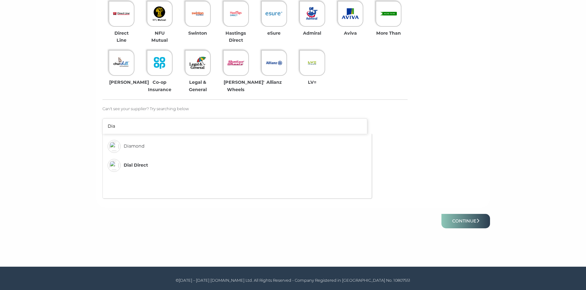 This screenshot has width=586, height=290. I want to click on img: Co-op%20Insurance.png, so click(159, 63).